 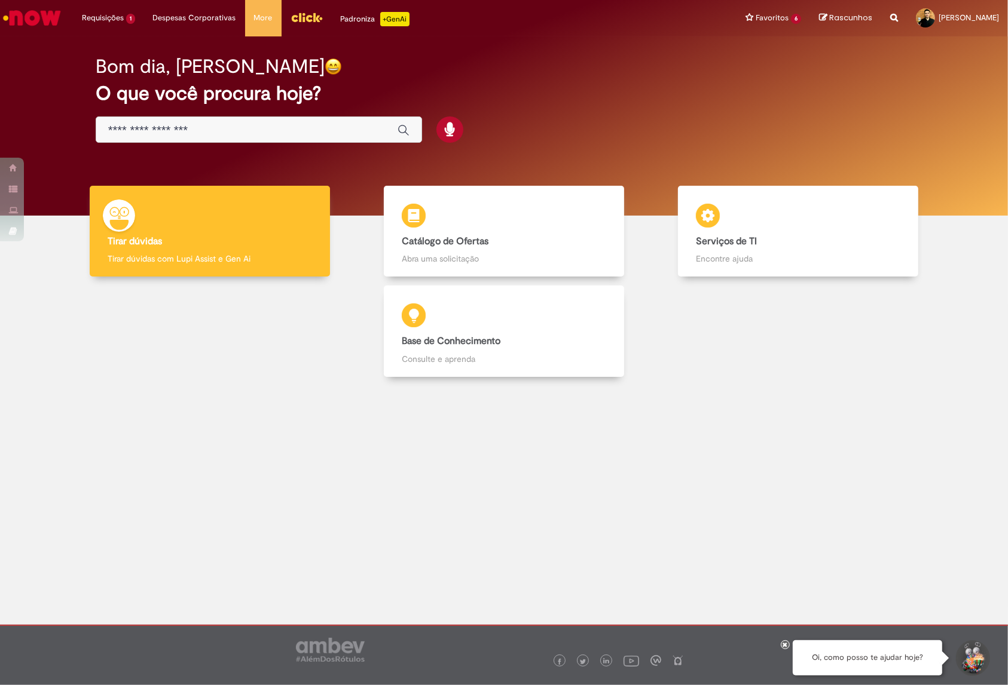 What do you see at coordinates (134, 241) in the screenshot?
I see `b: Tirar dúvidas` at bounding box center [134, 241].